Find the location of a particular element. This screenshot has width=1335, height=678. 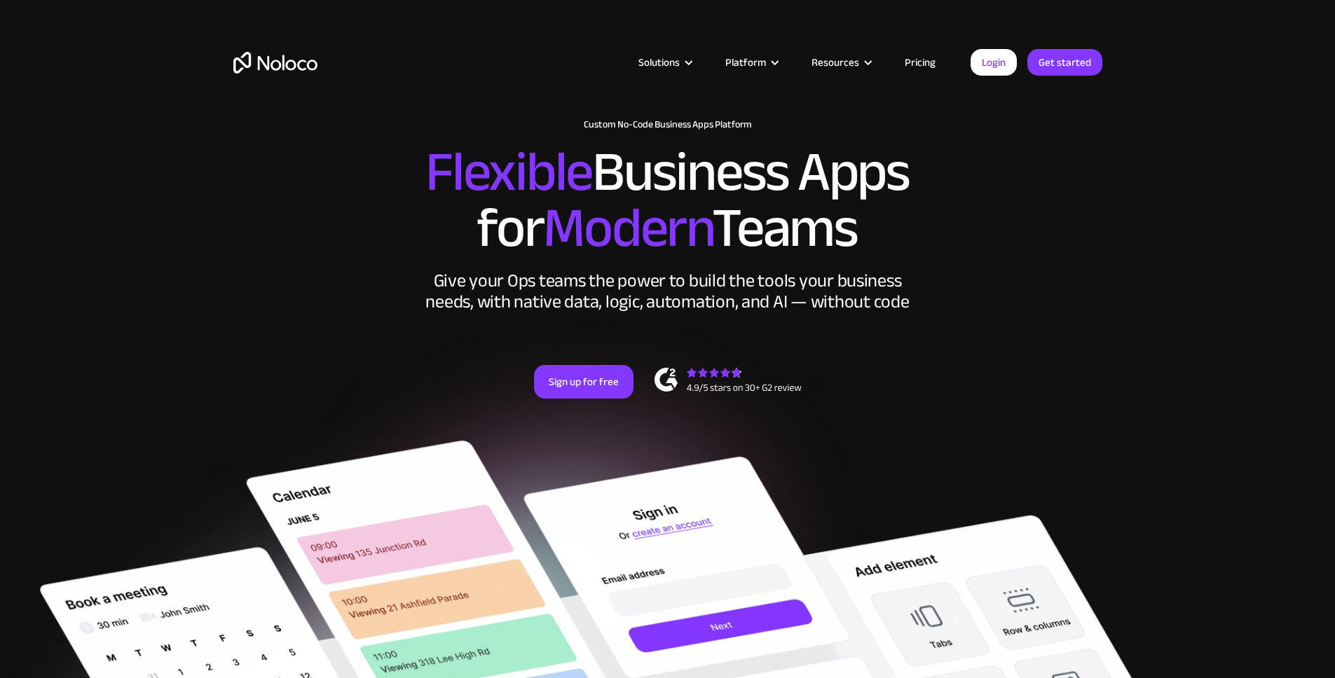

a: Pricing is located at coordinates (920, 62).